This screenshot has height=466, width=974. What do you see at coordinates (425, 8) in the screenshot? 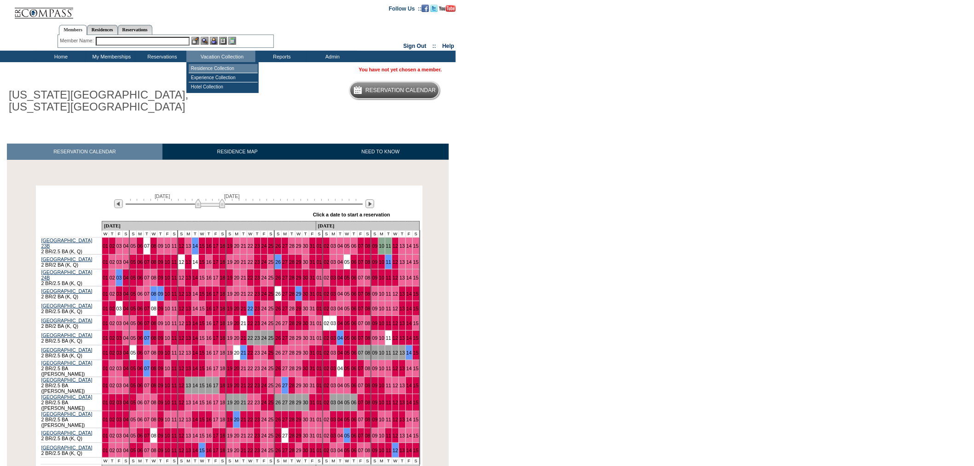
I see `img: Become our fan on Facebook` at bounding box center [425, 8].